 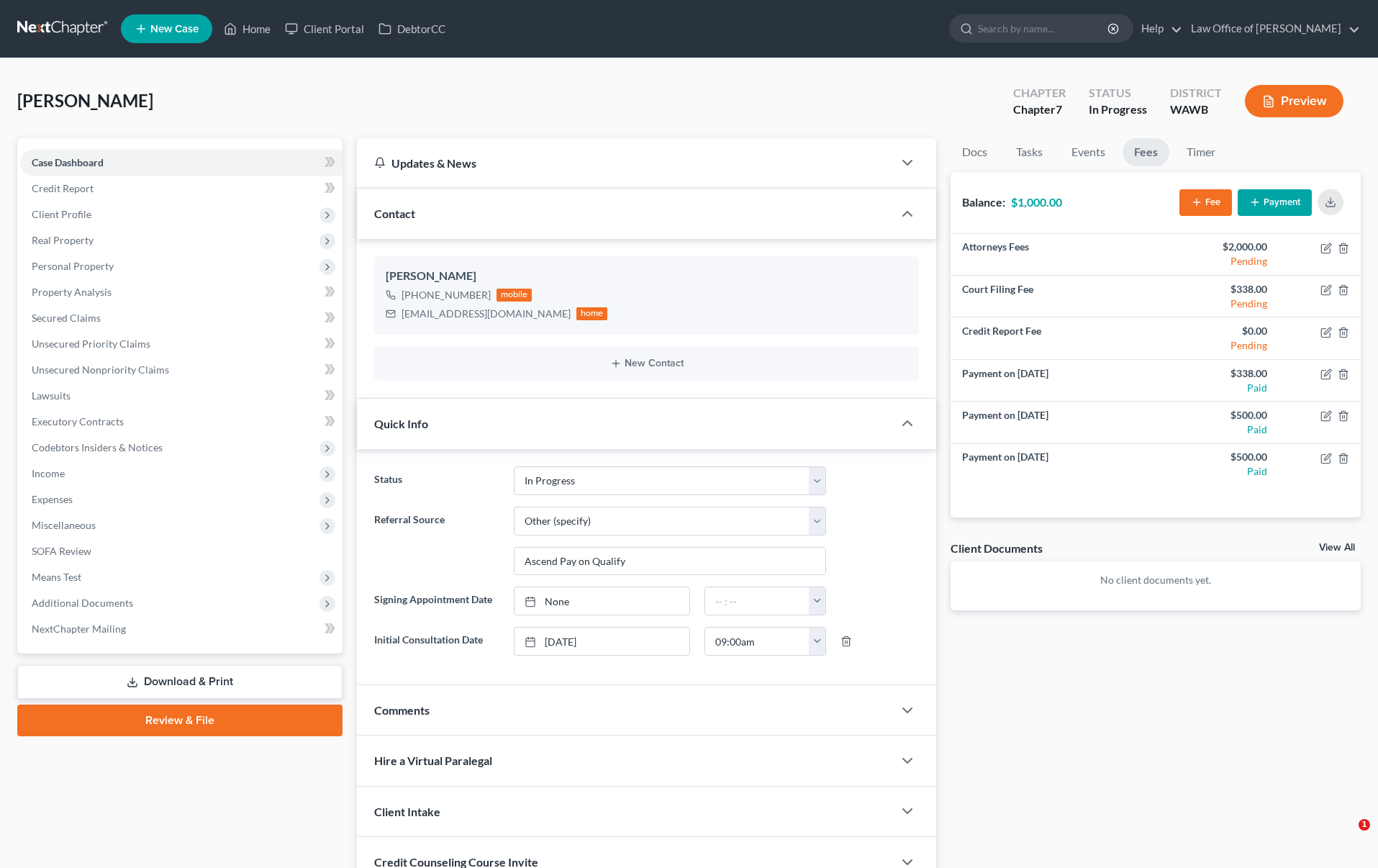 What do you see at coordinates (181, 396) in the screenshot?
I see `a: Lawsuits` at bounding box center [181, 396].